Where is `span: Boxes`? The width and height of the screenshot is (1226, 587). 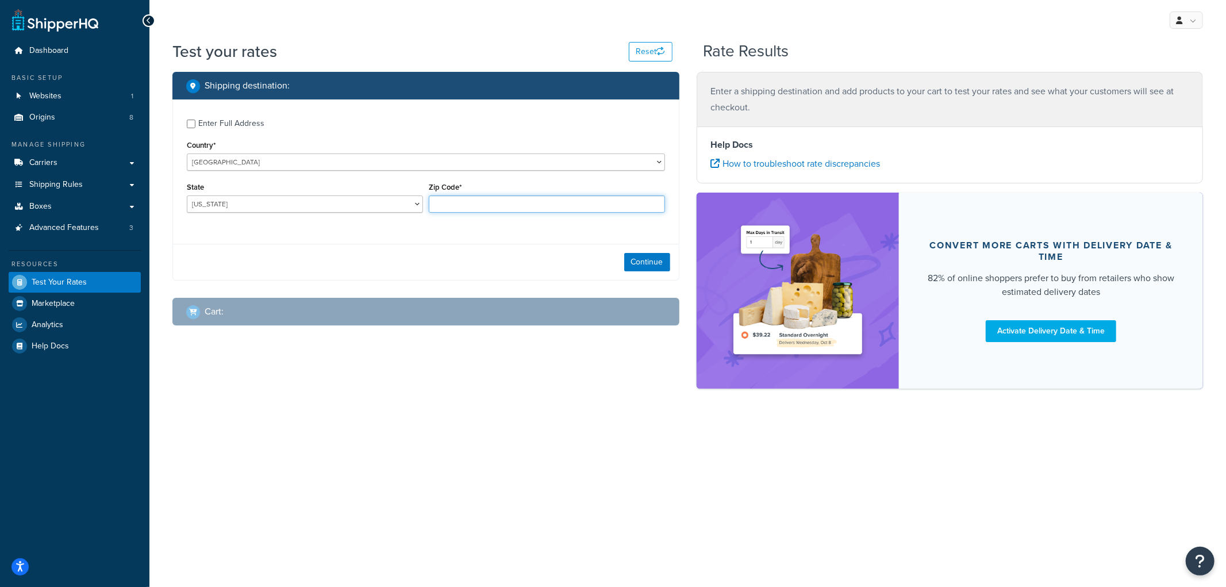 span: Boxes is located at coordinates (40, 206).